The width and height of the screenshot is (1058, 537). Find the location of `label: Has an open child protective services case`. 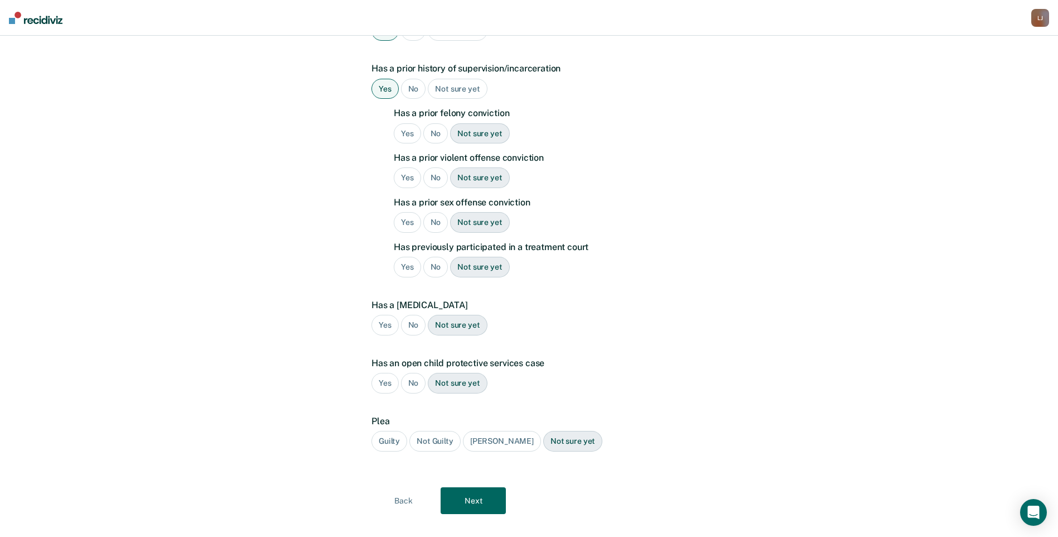

label: Has an open child protective services case is located at coordinates (526, 363).